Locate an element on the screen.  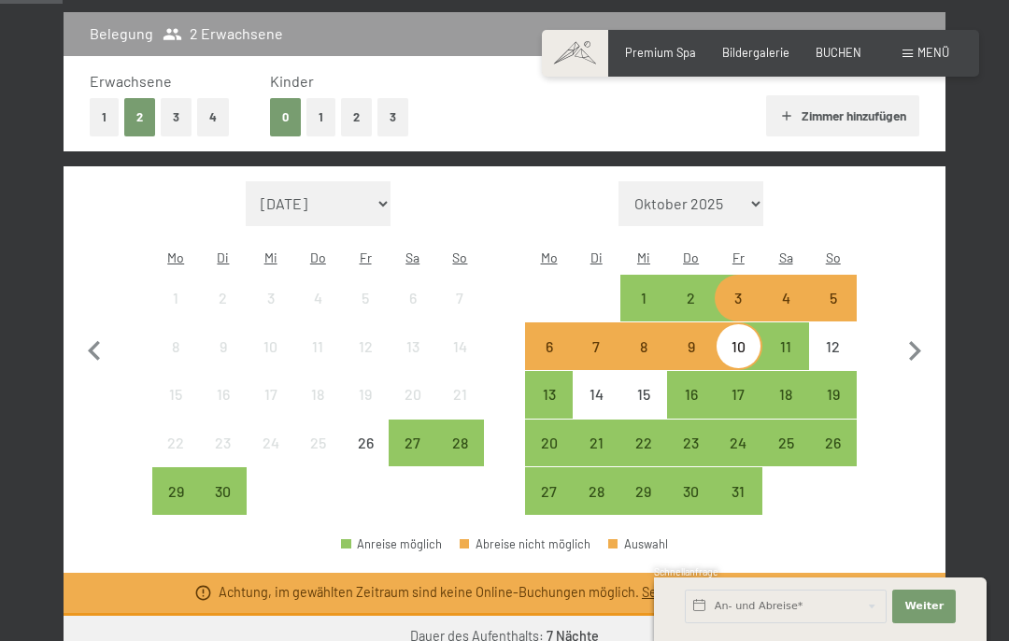
a: BUCHEN is located at coordinates (838, 52).